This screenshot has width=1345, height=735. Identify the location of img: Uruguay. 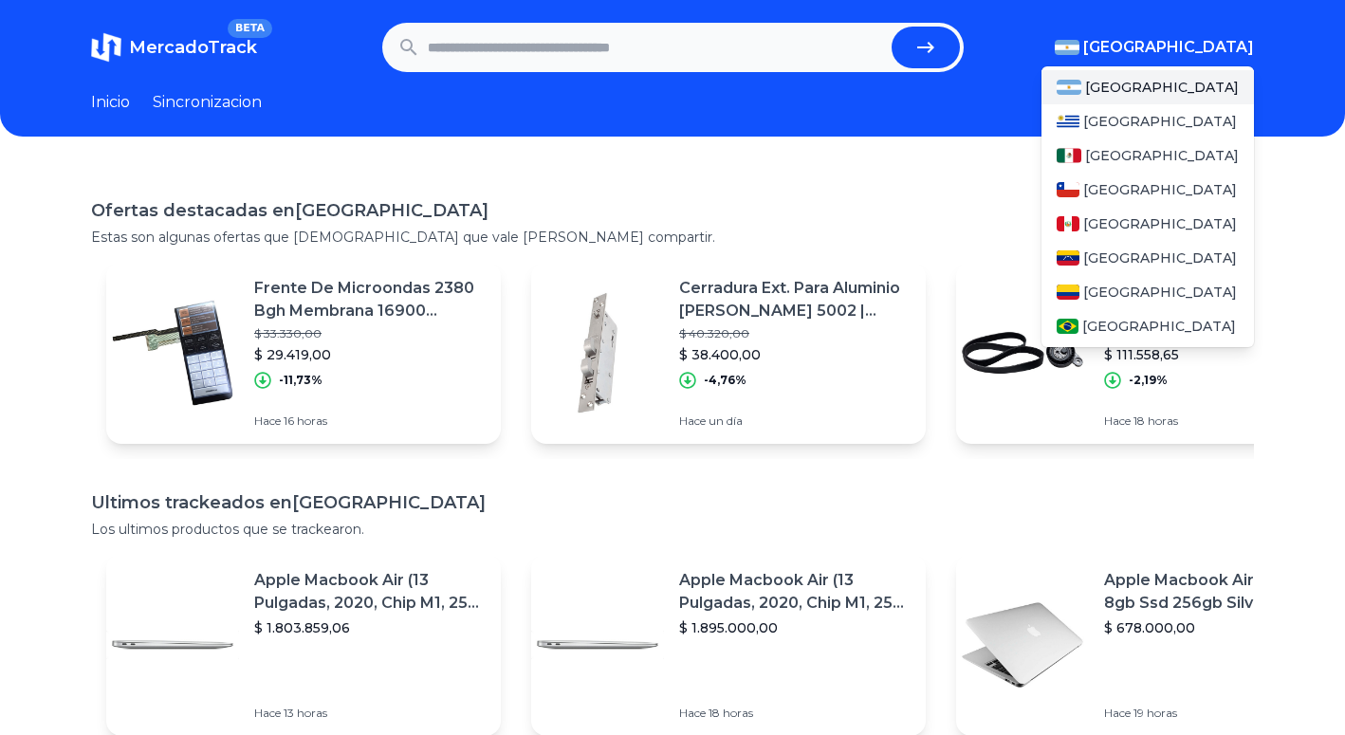
(1068, 121).